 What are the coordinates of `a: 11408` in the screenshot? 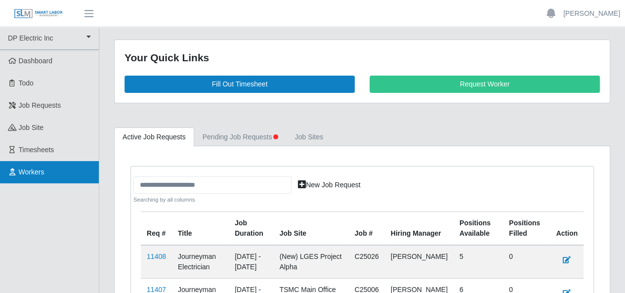 It's located at (156, 257).